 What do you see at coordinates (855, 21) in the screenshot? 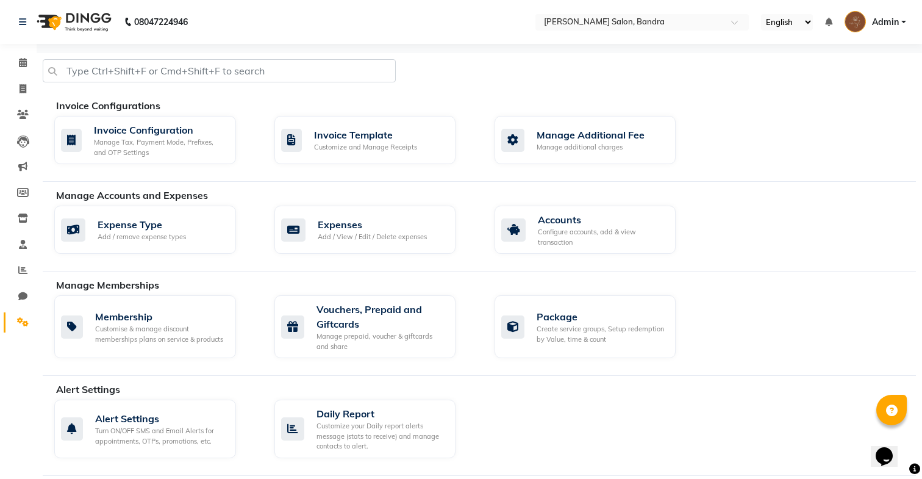
I see `img: Admin` at bounding box center [855, 21].